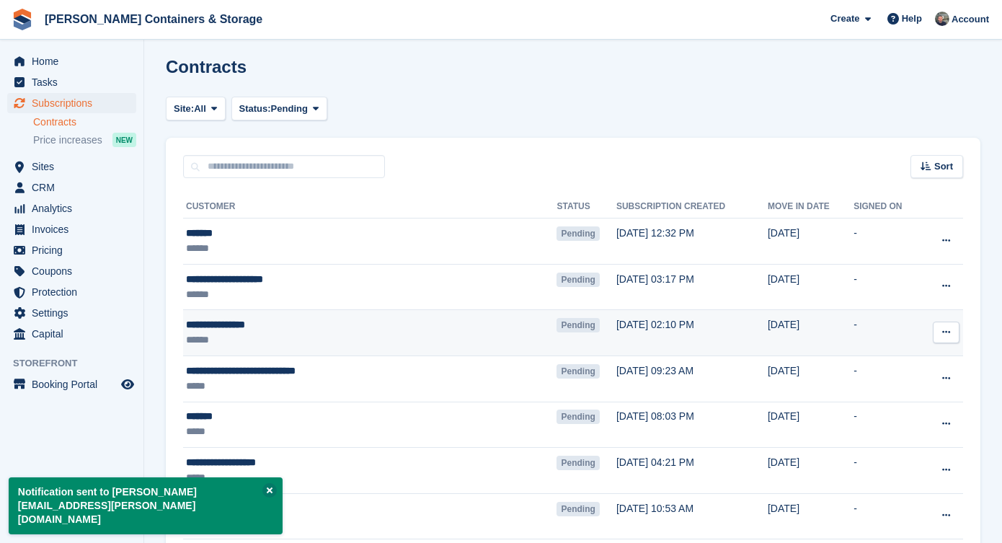 The height and width of the screenshot is (543, 1002). I want to click on th: Status, so click(586, 207).